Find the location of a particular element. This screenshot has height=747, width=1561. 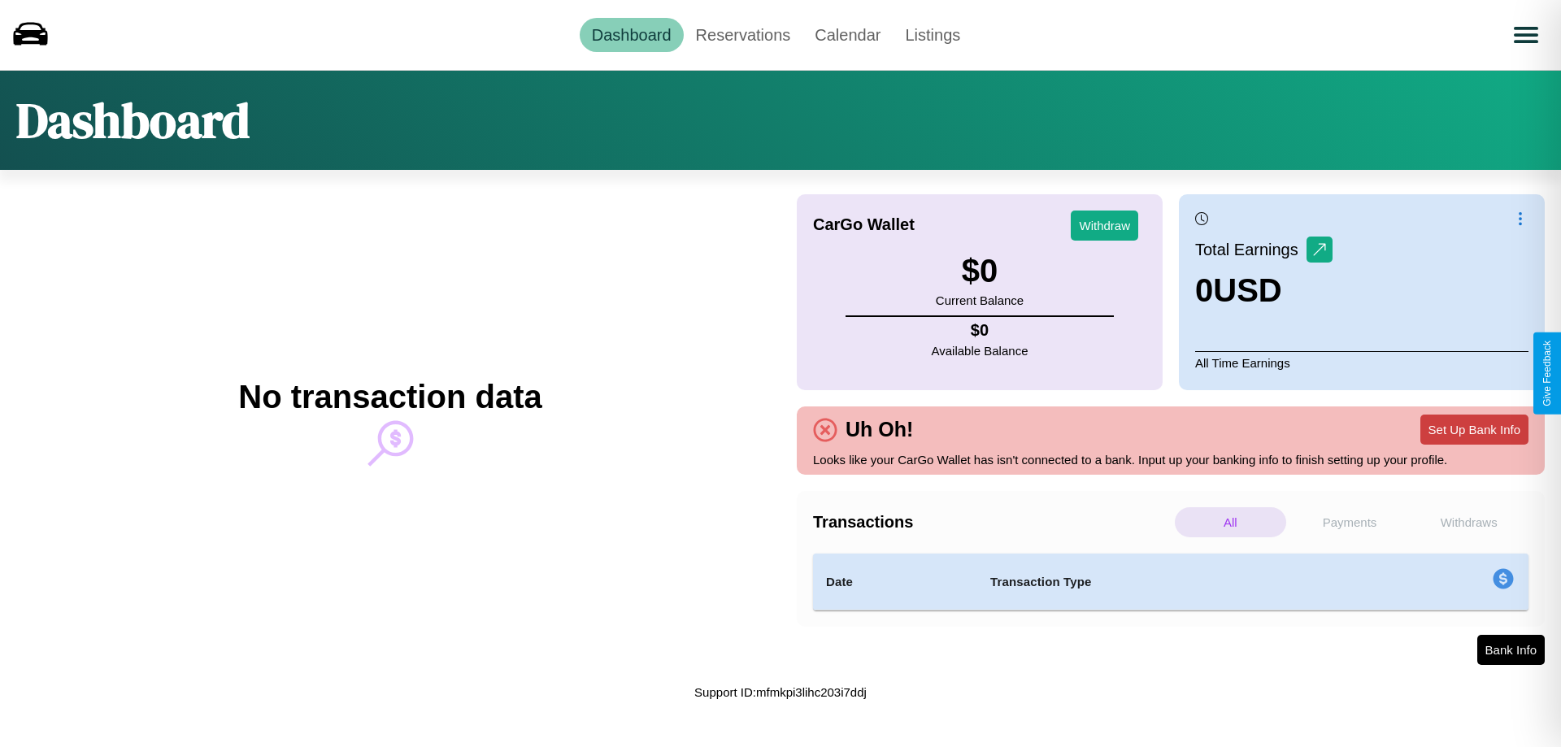

h4: Date is located at coordinates (895, 582).